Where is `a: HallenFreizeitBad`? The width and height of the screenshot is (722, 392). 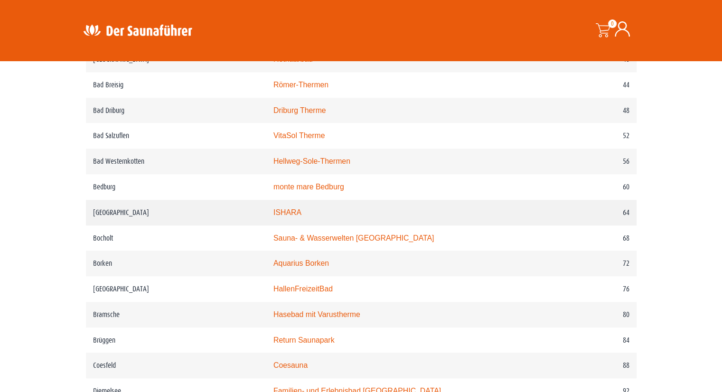
a: HallenFreizeitBad is located at coordinates (303, 288).